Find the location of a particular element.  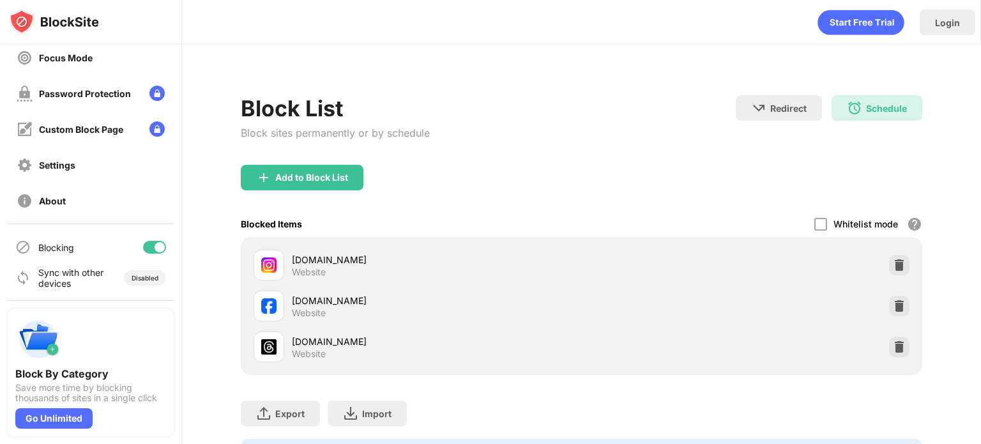

img: password-protection-off.svg is located at coordinates (24, 93).